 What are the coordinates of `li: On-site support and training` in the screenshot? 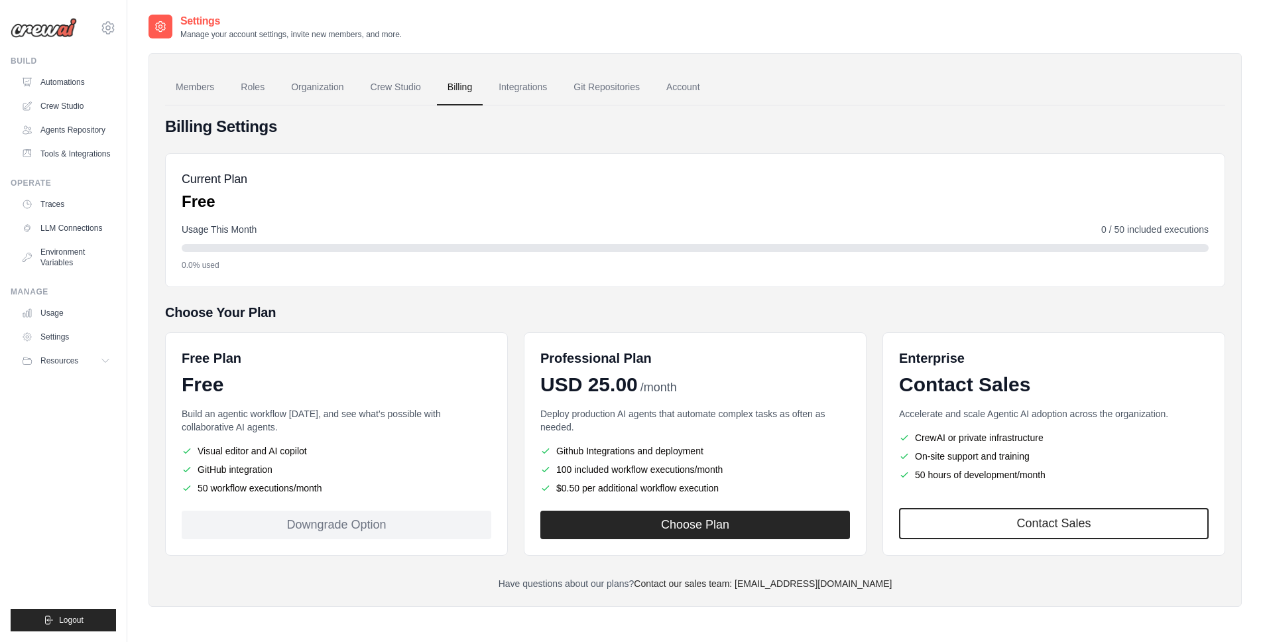 It's located at (1054, 456).